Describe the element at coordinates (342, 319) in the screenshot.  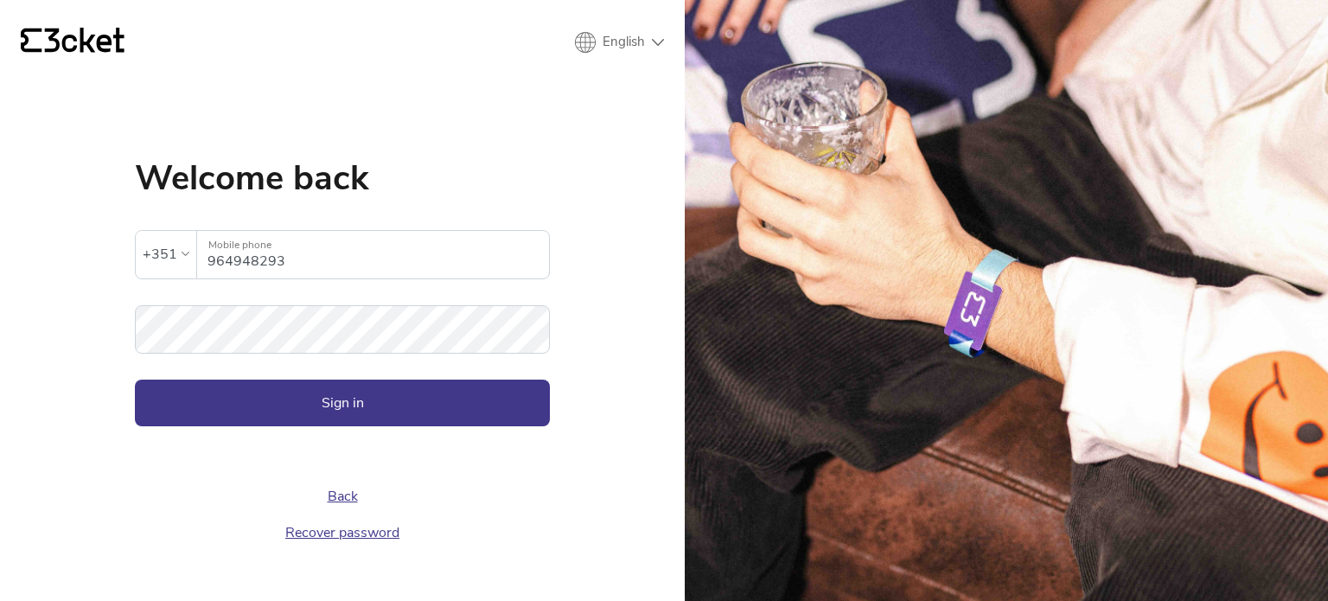
I see `label: Password` at that location.